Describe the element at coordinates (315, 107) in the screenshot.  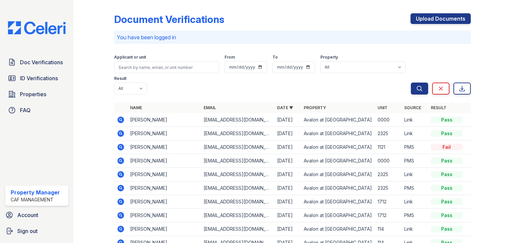
I see `a: Property` at that location.